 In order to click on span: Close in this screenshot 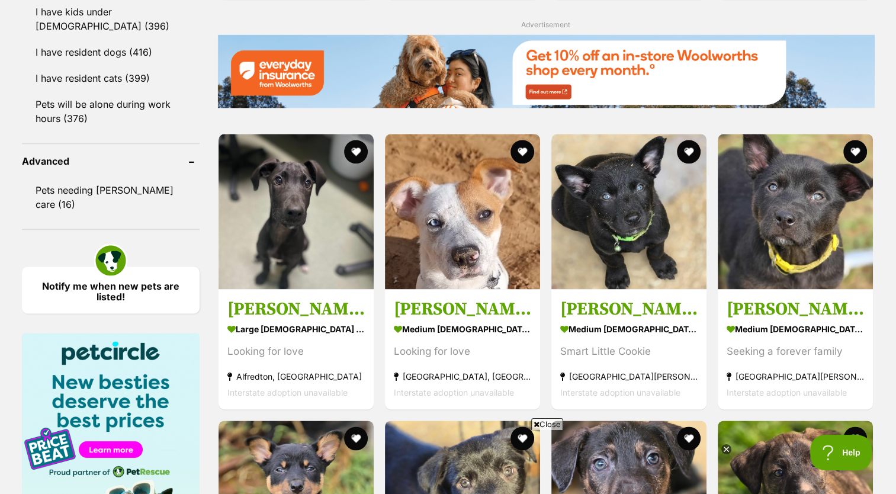, I will do `click(547, 424)`.